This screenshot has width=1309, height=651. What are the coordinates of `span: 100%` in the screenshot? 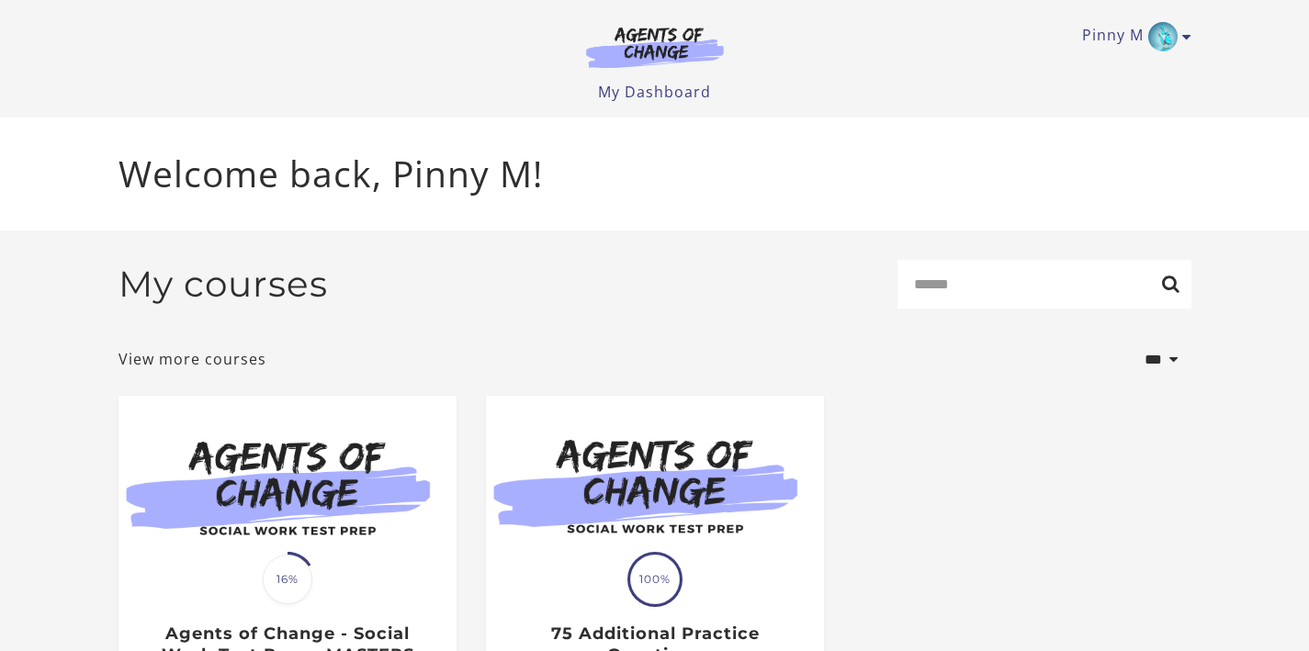 It's located at (655, 580).